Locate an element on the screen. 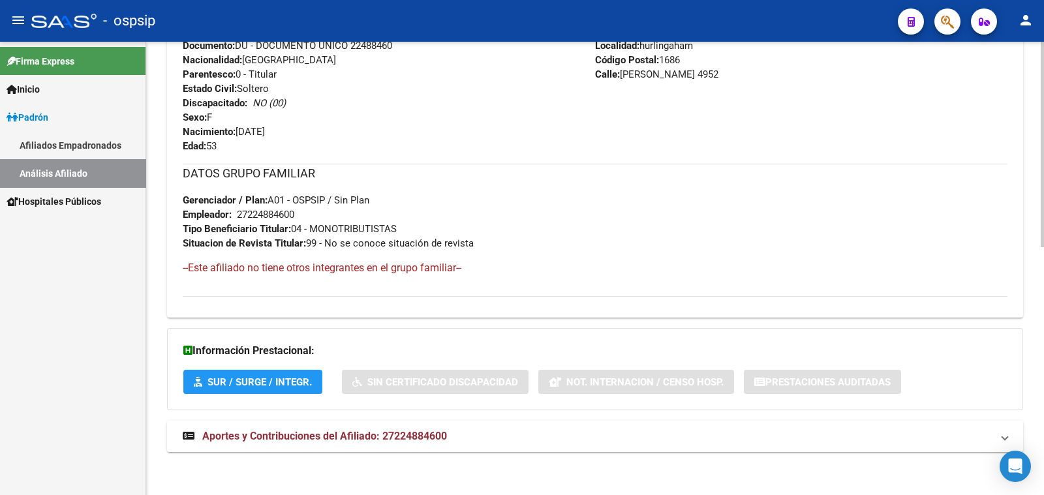 The width and height of the screenshot is (1044, 495). strong: Calle: is located at coordinates (608, 74).